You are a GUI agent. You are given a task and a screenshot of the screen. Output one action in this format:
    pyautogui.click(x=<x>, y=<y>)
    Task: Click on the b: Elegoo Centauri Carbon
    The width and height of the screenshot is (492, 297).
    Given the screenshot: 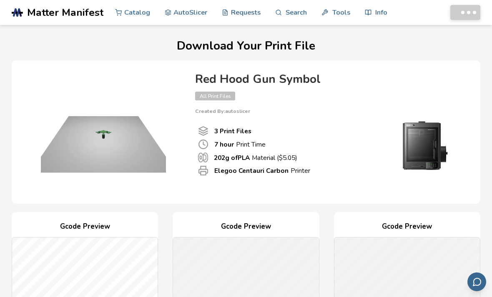 What is the action you would take?
    pyautogui.click(x=252, y=171)
    